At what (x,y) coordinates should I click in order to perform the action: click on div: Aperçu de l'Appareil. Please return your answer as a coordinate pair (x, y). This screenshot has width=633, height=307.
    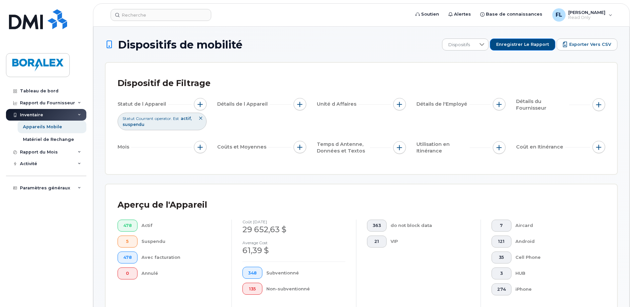
    Looking at the image, I should click on (162, 205).